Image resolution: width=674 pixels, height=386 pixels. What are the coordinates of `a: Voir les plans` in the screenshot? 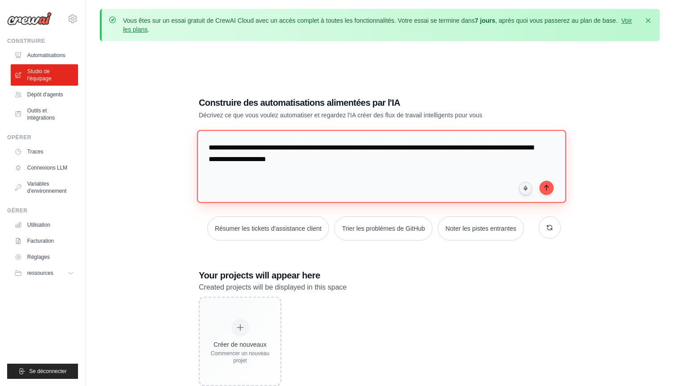 It's located at (378, 25).